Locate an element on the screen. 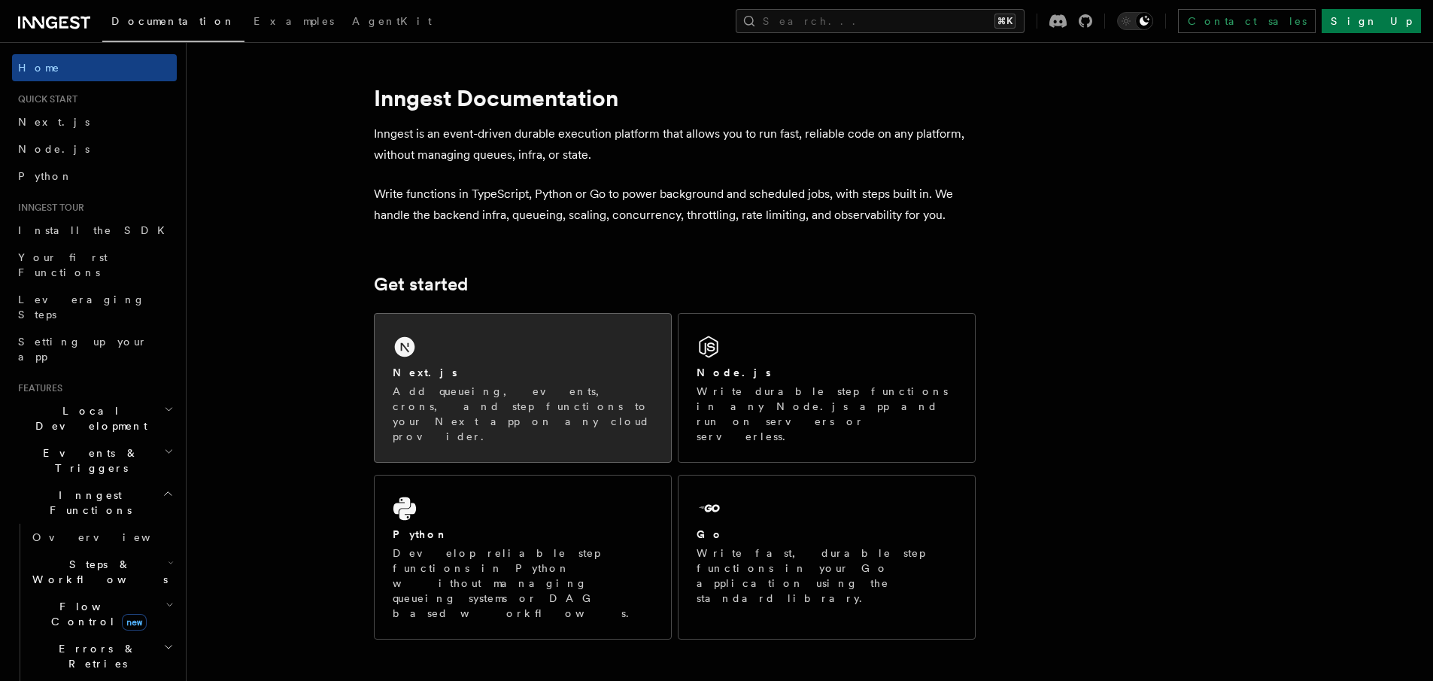  button: Errors & Retries is located at coordinates (102, 656).